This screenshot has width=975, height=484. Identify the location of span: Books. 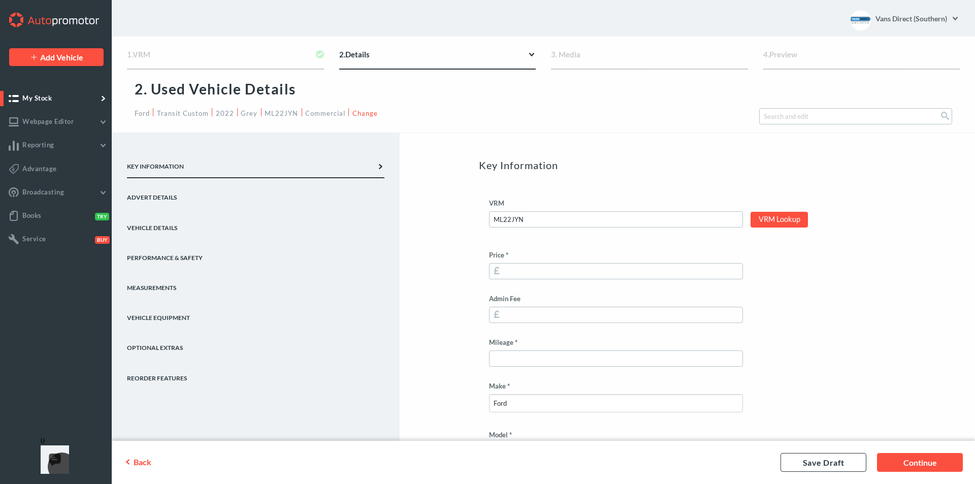
(32, 215).